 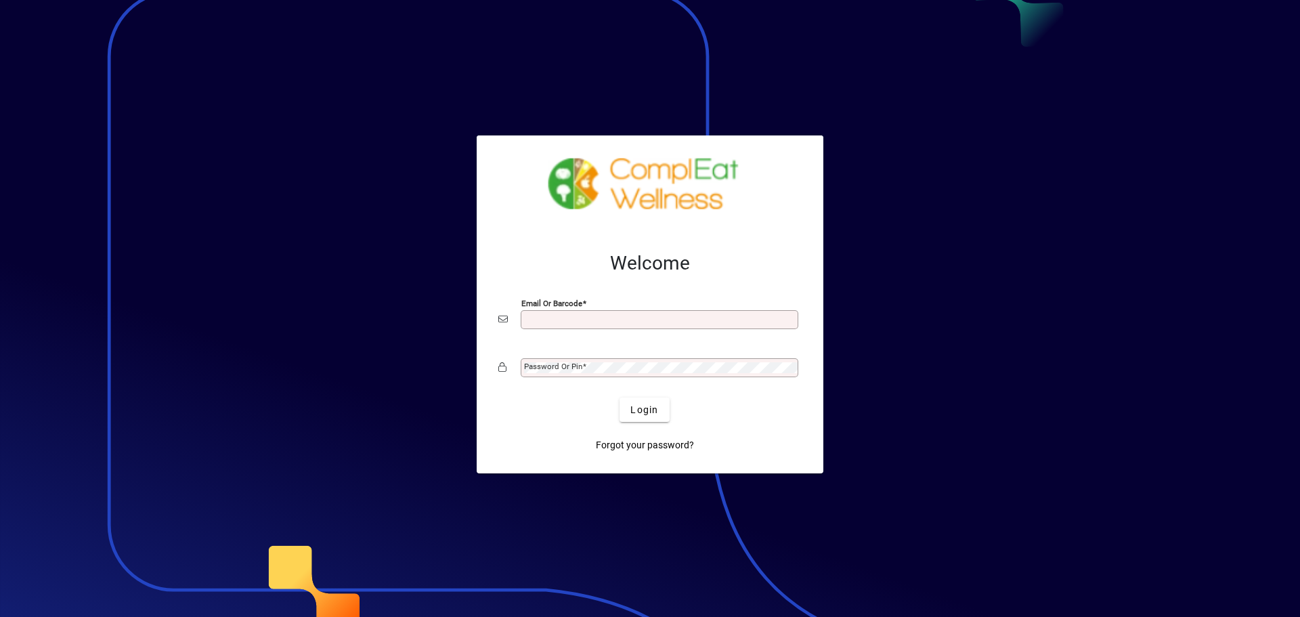 I want to click on a: Forgot your password?, so click(x=644, y=445).